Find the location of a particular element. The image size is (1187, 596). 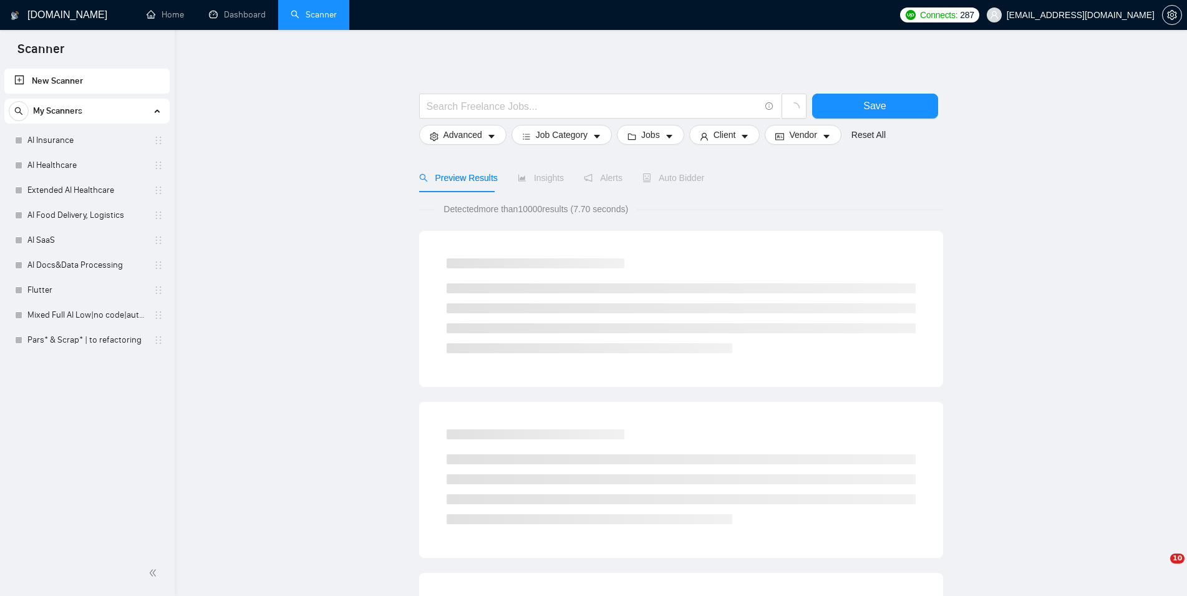

a: Reset All is located at coordinates (869, 135).